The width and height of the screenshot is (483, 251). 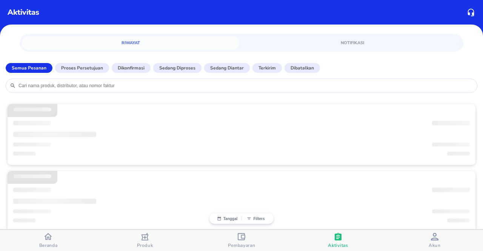 I want to click on button: Proses Persetujuan, so click(x=82, y=68).